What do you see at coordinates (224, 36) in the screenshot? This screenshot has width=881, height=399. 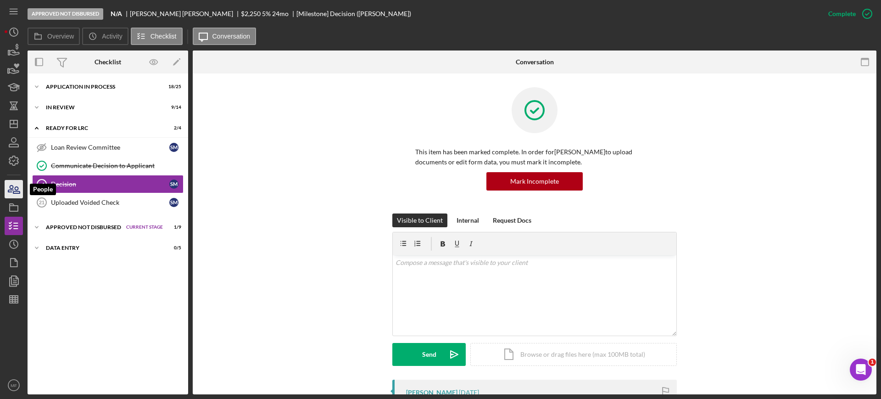 I see `button: Conversation` at bounding box center [224, 36].